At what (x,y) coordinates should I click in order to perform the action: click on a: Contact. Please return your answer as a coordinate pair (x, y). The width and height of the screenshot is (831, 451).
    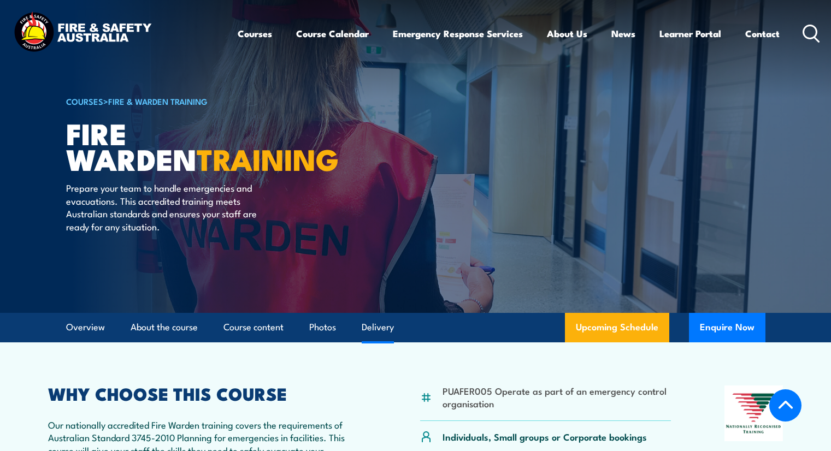
    Looking at the image, I should click on (762, 33).